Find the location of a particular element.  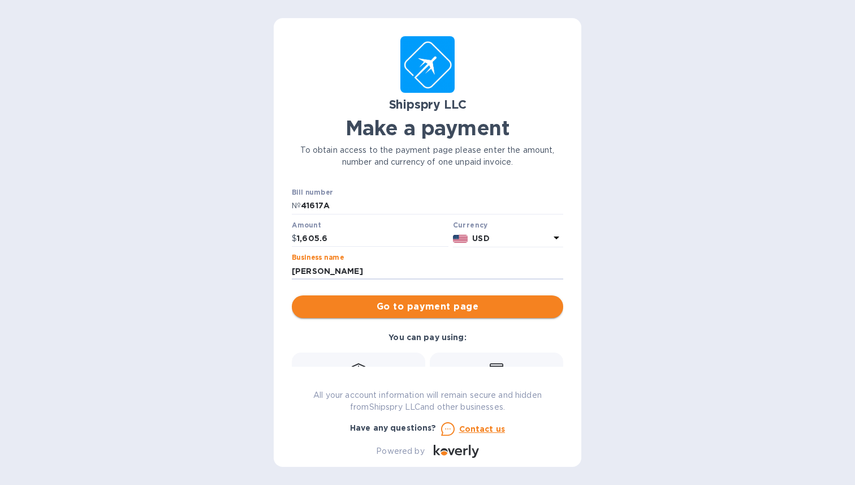

b: Have any questions? is located at coordinates (393, 428).